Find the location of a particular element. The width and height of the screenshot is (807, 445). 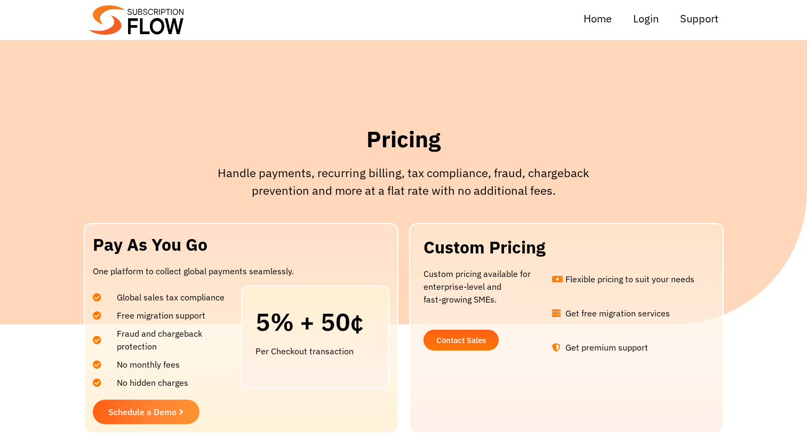

span: Support is located at coordinates (699, 19).